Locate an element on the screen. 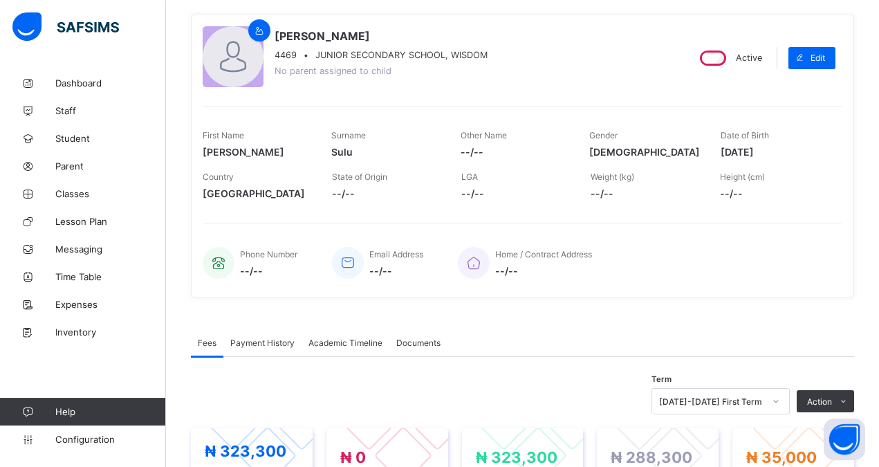 Image resolution: width=879 pixels, height=467 pixels. span: No parent assigned to child is located at coordinates (333, 71).